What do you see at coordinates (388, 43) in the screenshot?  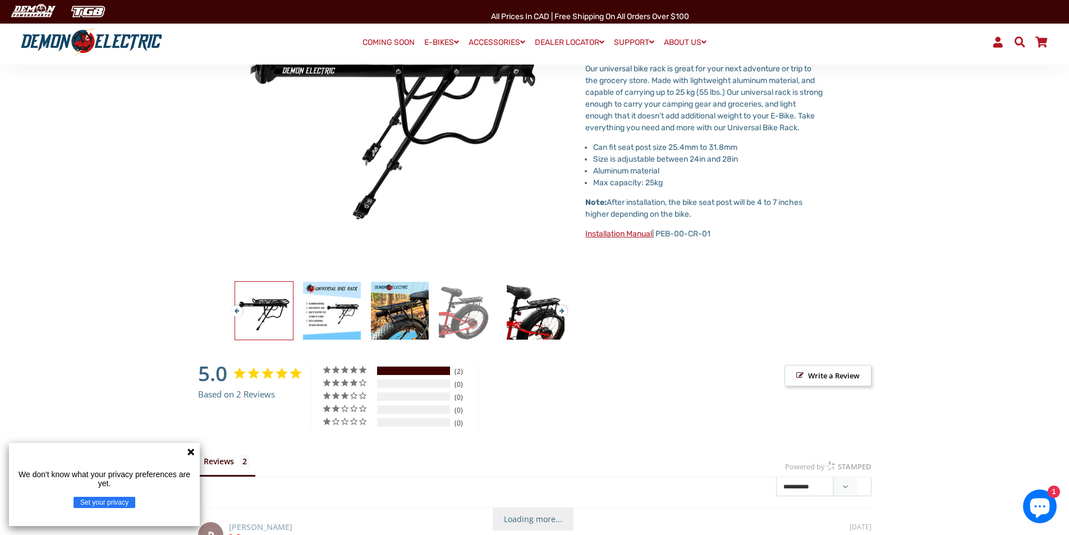 I see `a: COMING SOON` at bounding box center [388, 43].